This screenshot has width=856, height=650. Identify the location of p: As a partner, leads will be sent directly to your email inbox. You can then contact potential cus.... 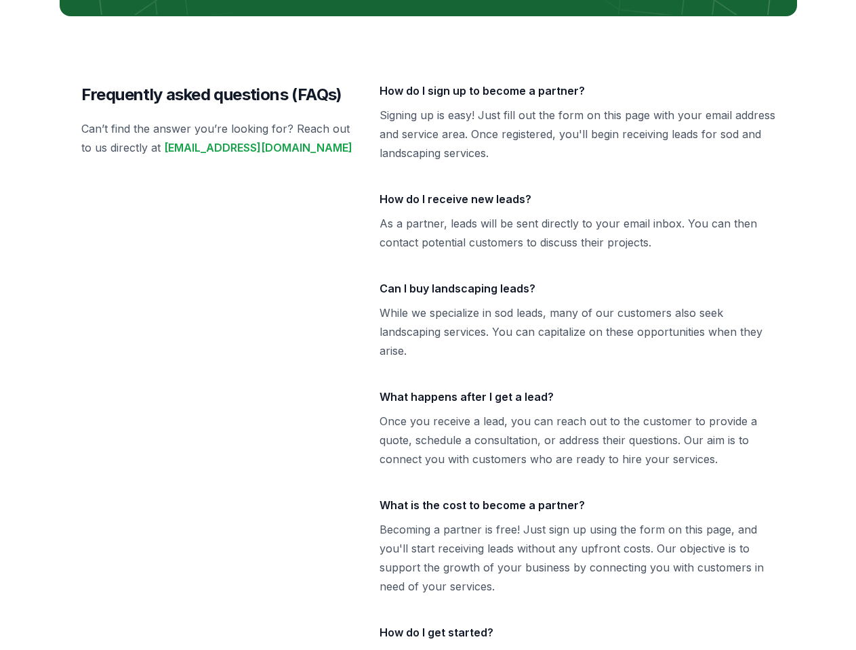
(577, 233).